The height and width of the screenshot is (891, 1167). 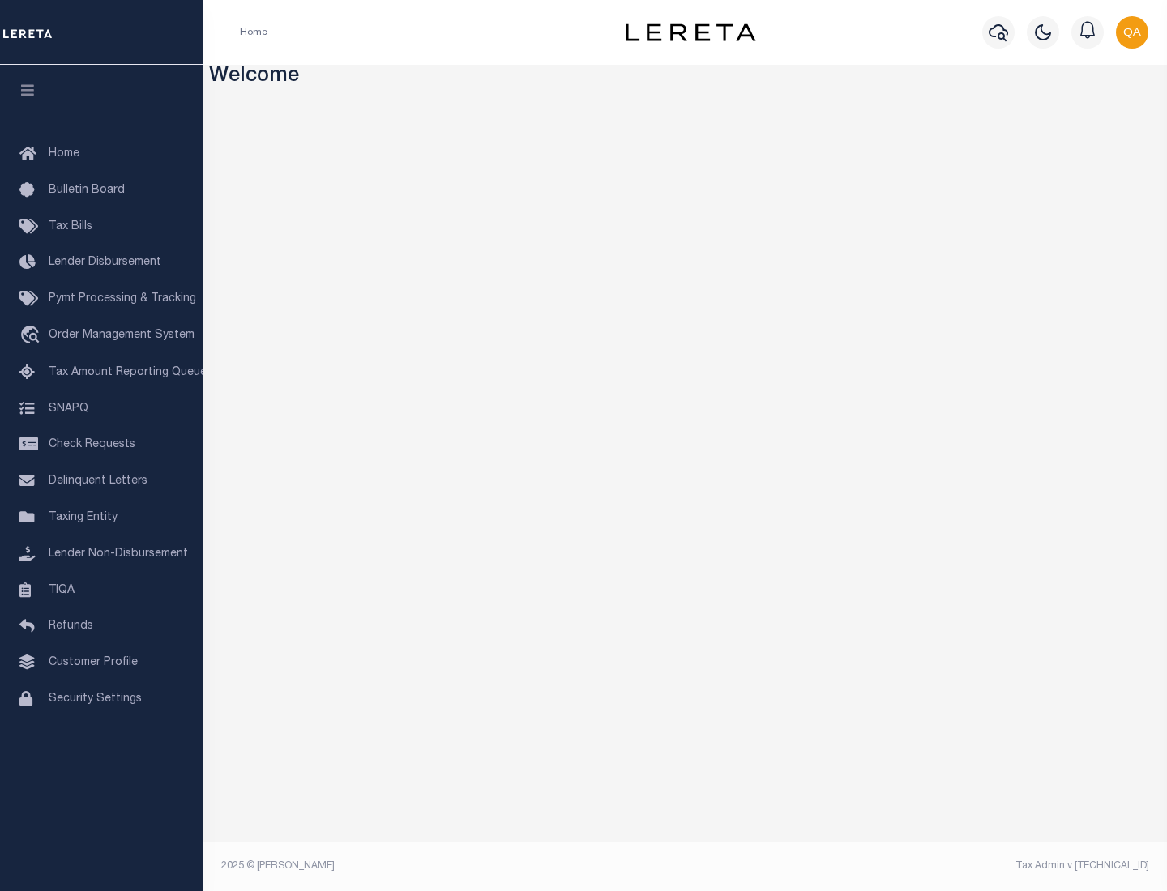 I want to click on span: Order Management System, so click(x=122, y=335).